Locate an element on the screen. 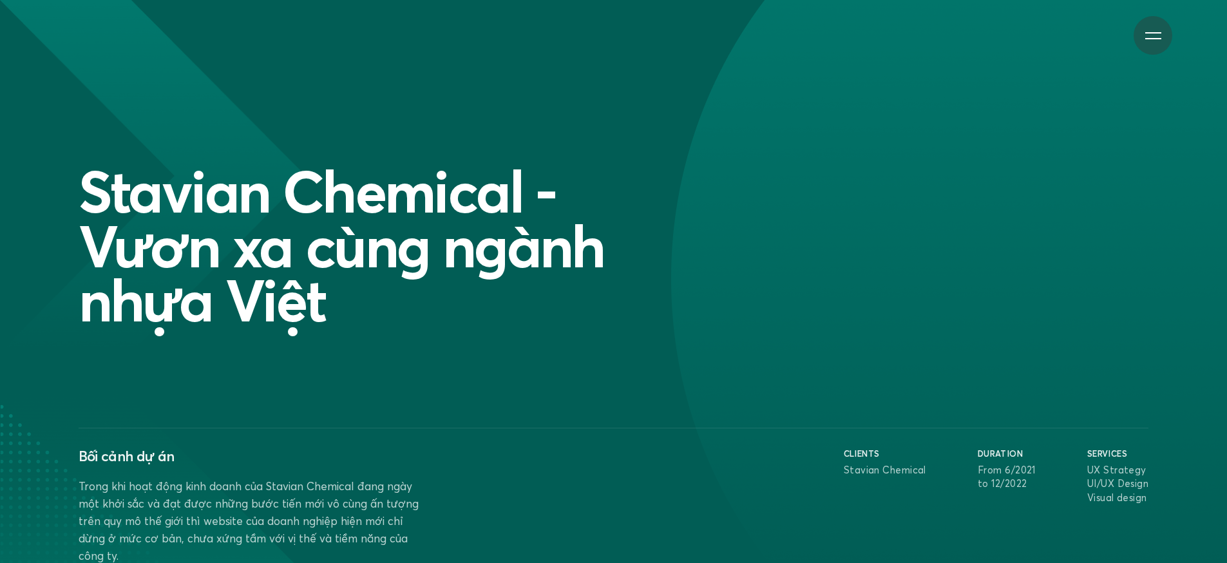 The height and width of the screenshot is (563, 1227). h1: Stavian Chemical - Vươn xa cùng ngành nhựa Việt is located at coordinates (388, 246).